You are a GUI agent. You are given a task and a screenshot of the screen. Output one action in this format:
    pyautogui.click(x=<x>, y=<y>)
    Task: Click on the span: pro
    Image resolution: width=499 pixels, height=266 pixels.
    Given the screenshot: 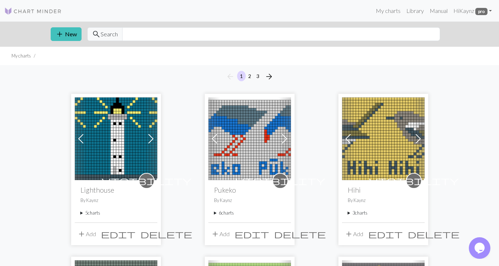 What is the action you would take?
    pyautogui.click(x=481, y=11)
    